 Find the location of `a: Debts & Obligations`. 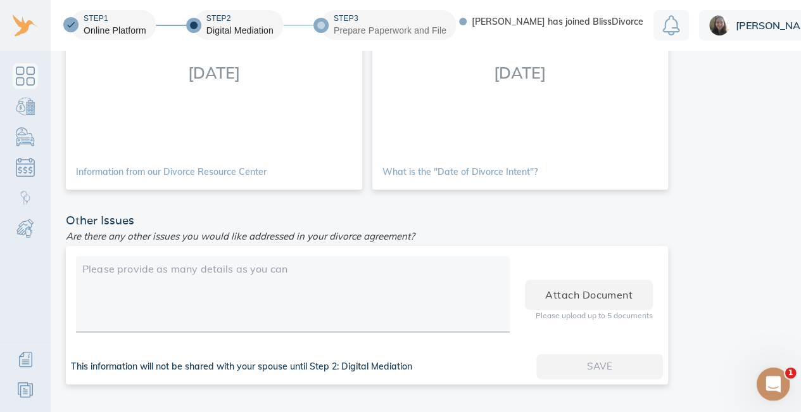

a: Debts & Obligations is located at coordinates (25, 167).